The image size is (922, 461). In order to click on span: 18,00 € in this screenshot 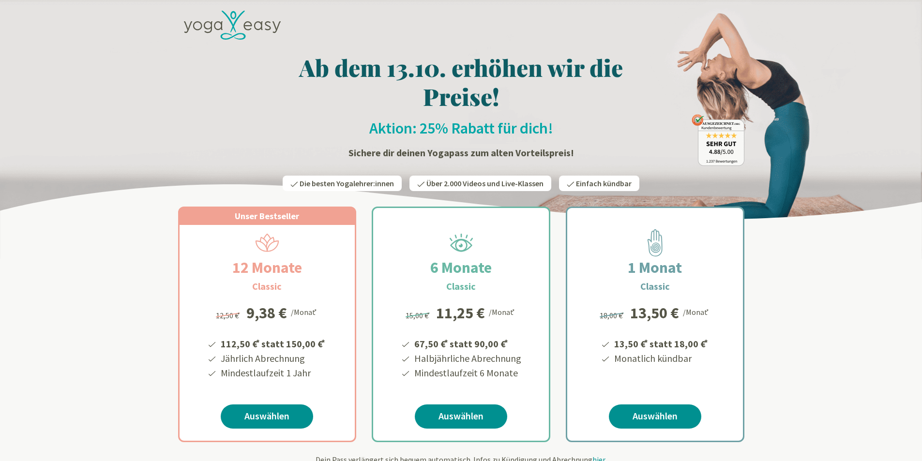, I will do `click(612, 316)`.